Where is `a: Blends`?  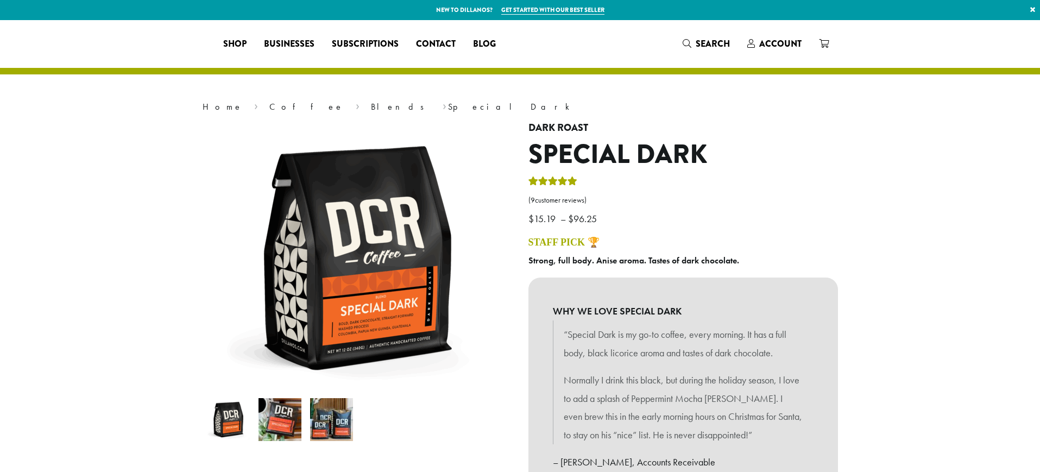 a: Blends is located at coordinates (401, 106).